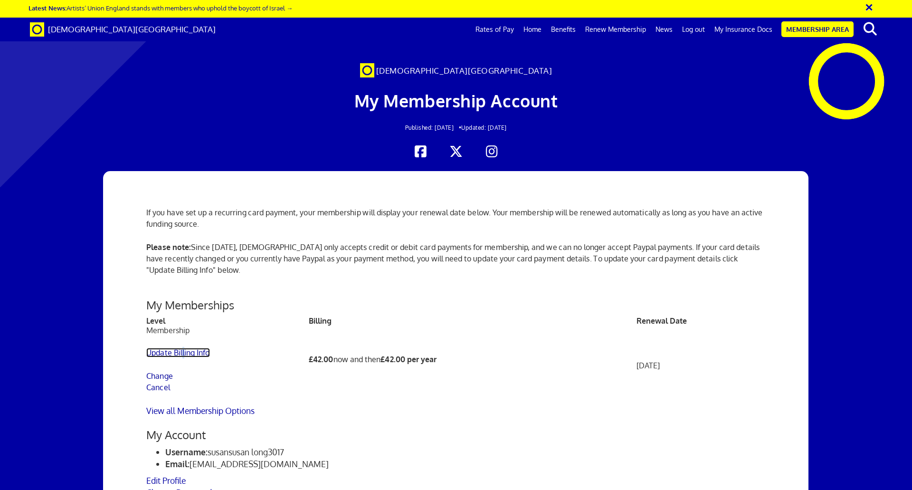 This screenshot has height=490, width=912. What do you see at coordinates (228, 365) in the screenshot?
I see `td: Membership` at bounding box center [228, 365].